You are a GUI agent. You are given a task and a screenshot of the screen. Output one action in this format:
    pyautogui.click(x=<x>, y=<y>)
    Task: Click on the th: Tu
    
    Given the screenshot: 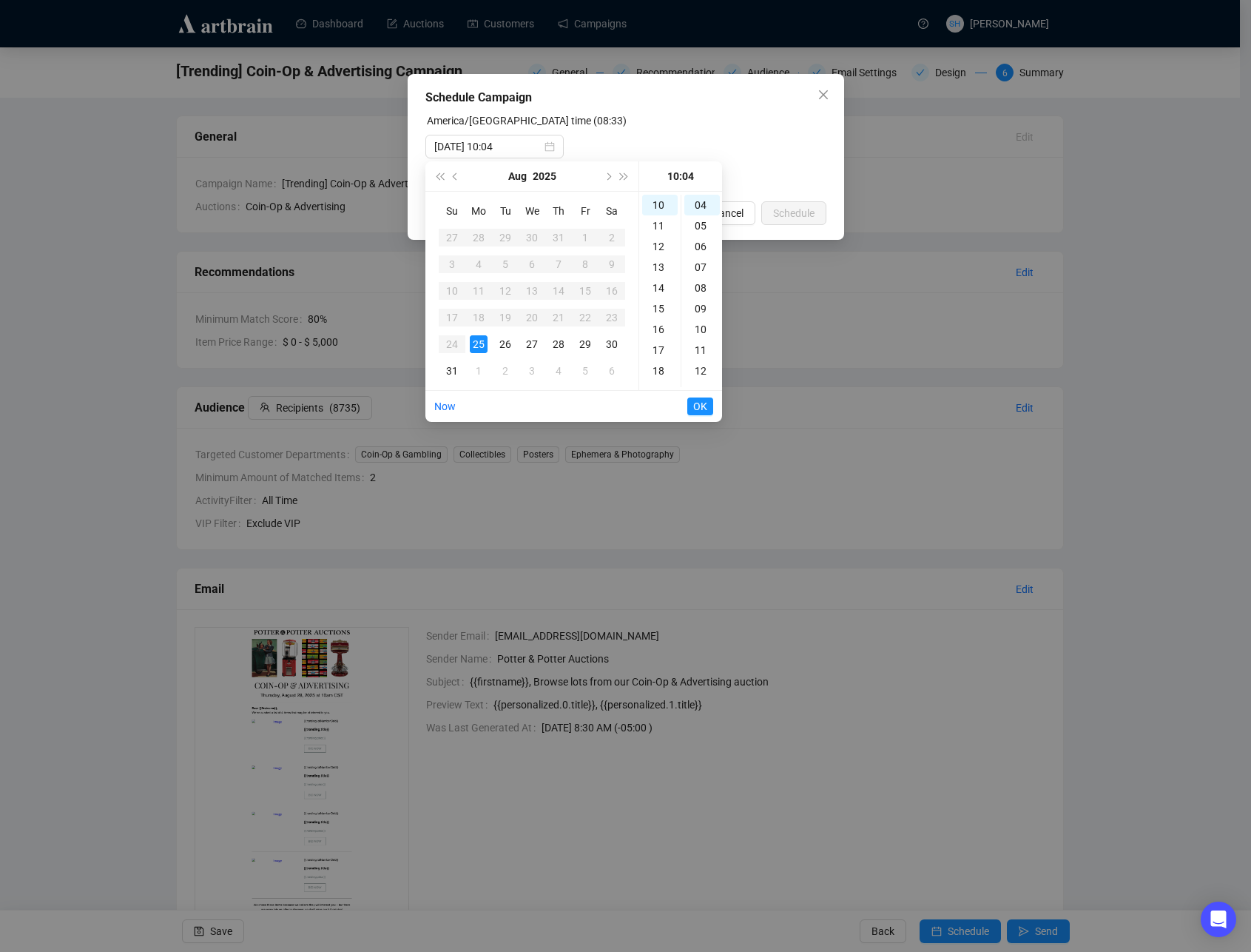 What is the action you would take?
    pyautogui.click(x=505, y=211)
    